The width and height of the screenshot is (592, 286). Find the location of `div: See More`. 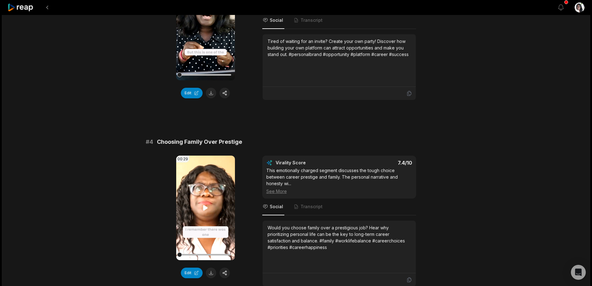

div: See More is located at coordinates (339, 191).